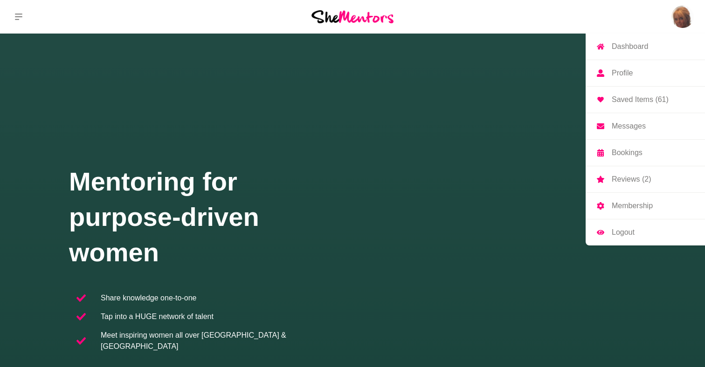 The height and width of the screenshot is (367, 705). Describe the element at coordinates (682, 17) in the screenshot. I see `img: Kirsten` at that location.